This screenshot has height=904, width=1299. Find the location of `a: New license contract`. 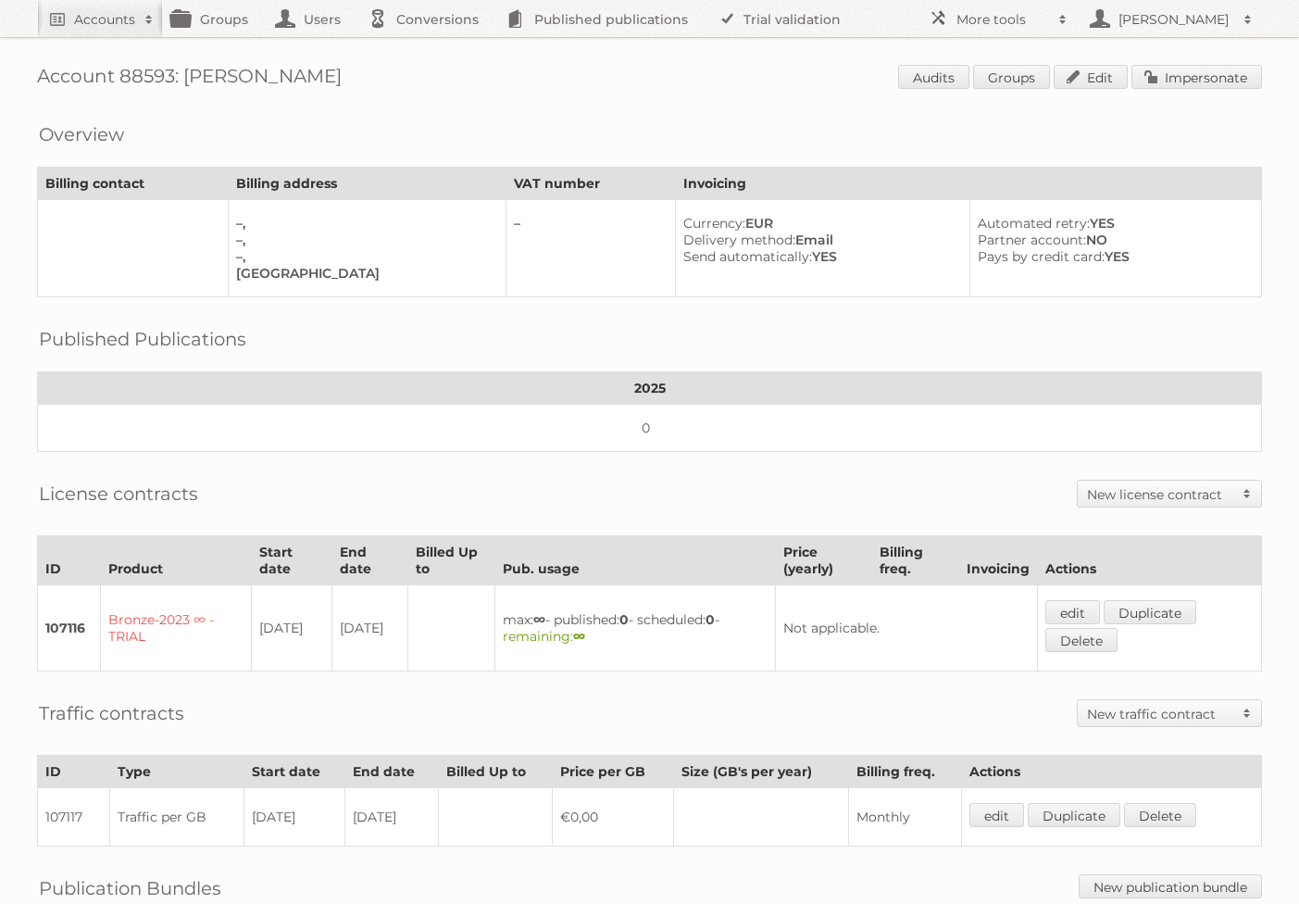

a: New license contract is located at coordinates (1170, 494).